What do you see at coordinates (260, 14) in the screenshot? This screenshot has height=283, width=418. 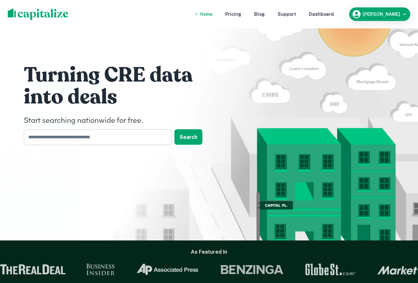 I see `div: Blog` at bounding box center [260, 14].